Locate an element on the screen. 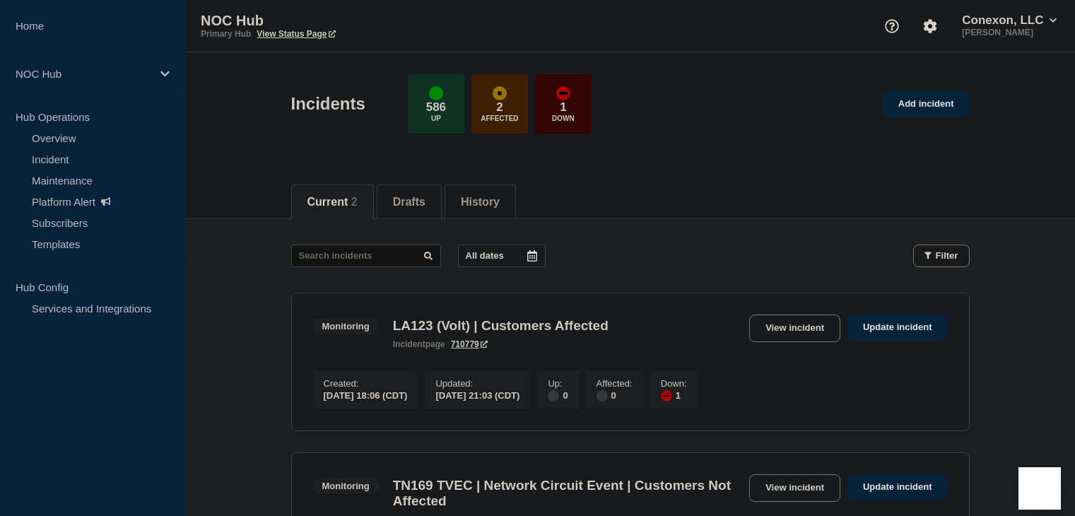 This screenshot has width=1075, height=516. div: affected is located at coordinates (500, 93).